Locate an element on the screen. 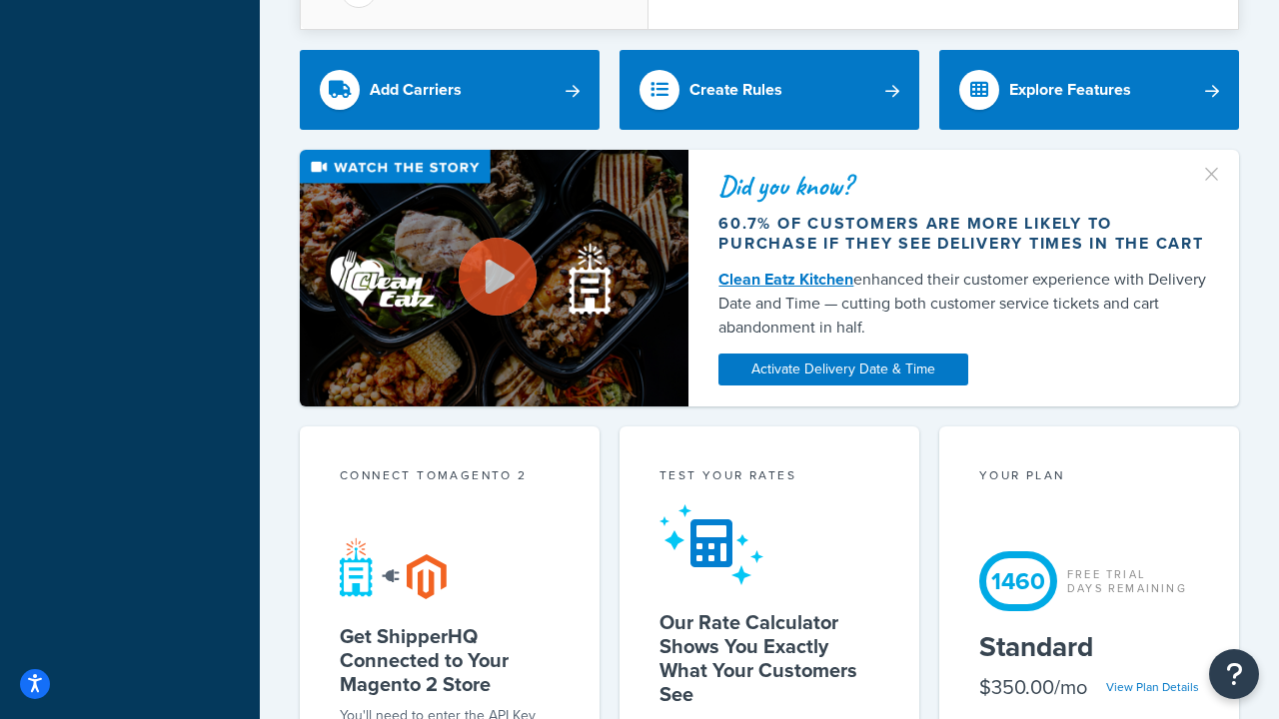 This screenshot has height=719, width=1279. a: Explore Features is located at coordinates (1089, 90).